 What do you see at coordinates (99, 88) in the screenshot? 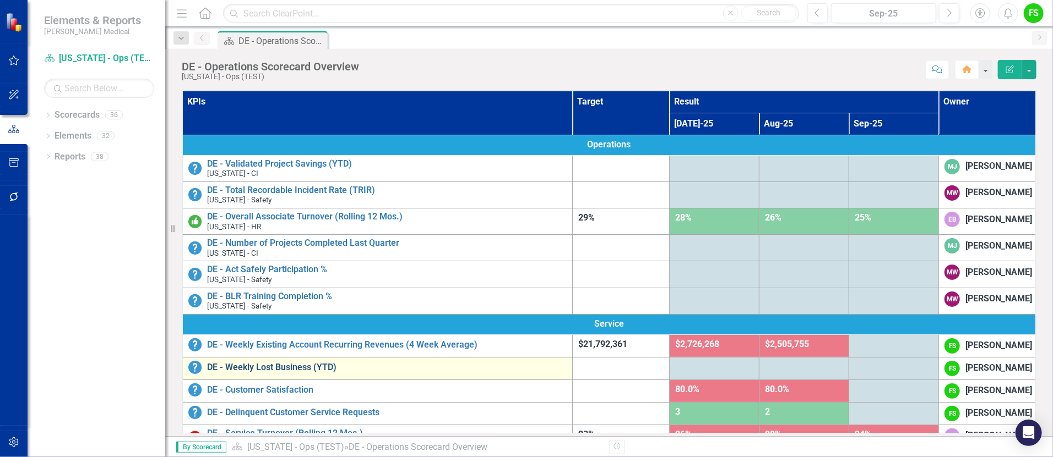
I see `input: Search Below...` at bounding box center [99, 88].